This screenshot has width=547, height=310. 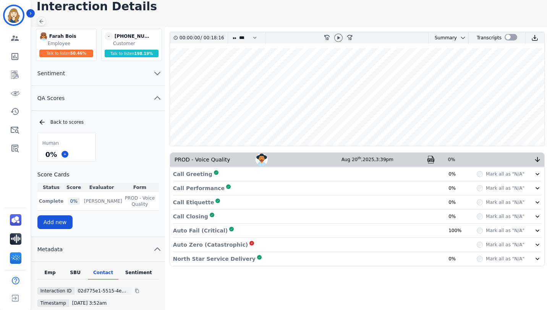 What do you see at coordinates (140, 188) in the screenshot?
I see `th: Form` at bounding box center [140, 188].